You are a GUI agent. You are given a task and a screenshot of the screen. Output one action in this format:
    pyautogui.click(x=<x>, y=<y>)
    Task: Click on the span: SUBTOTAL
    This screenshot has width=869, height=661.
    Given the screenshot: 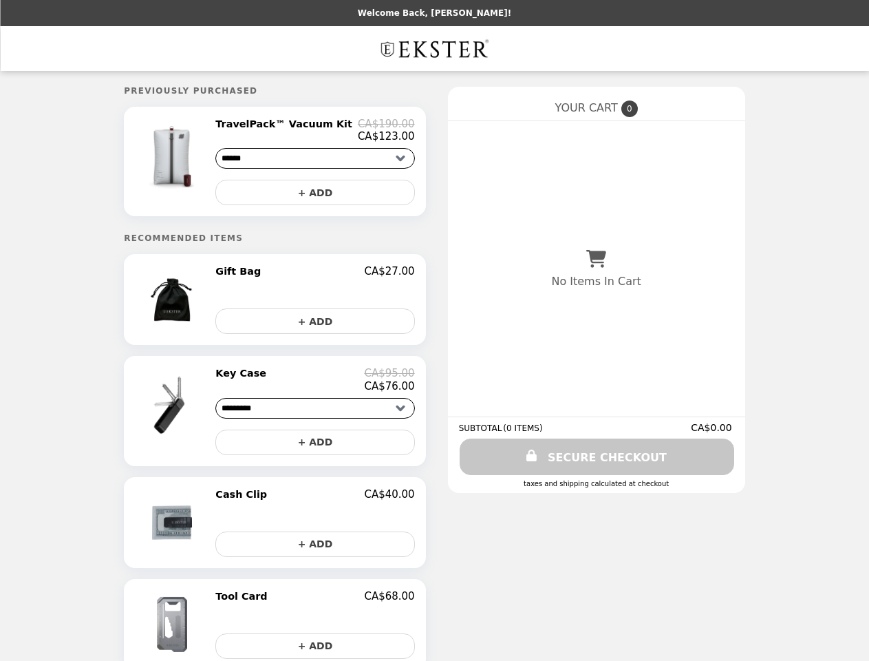 What is the action you would take?
    pyautogui.click(x=481, y=428)
    